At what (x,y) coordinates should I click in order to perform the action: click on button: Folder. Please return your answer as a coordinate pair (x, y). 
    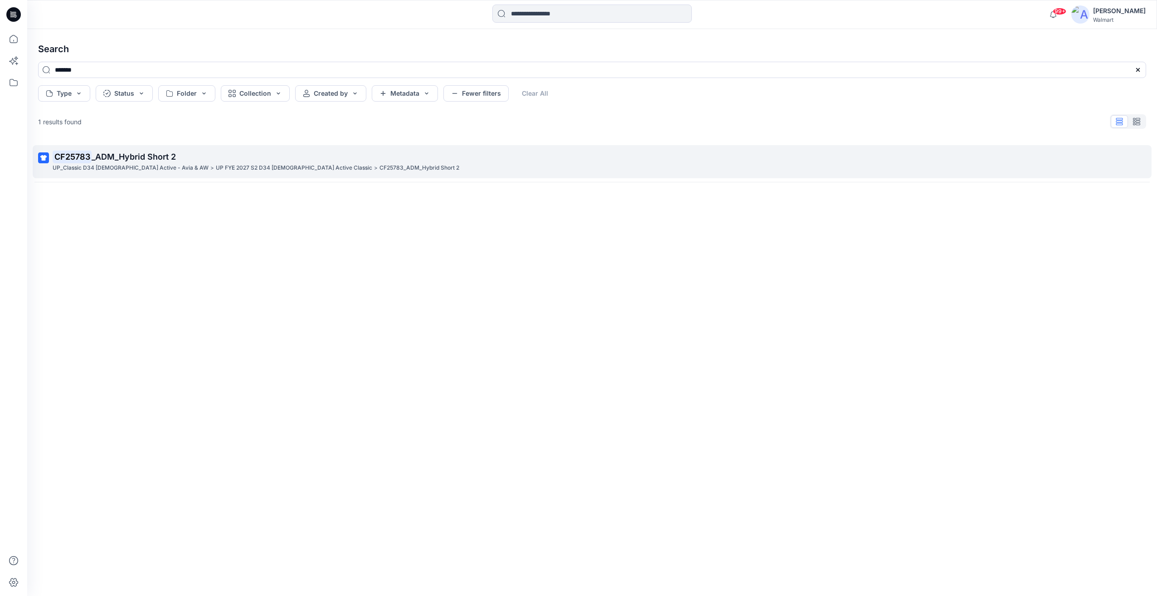
    Looking at the image, I should click on (187, 93).